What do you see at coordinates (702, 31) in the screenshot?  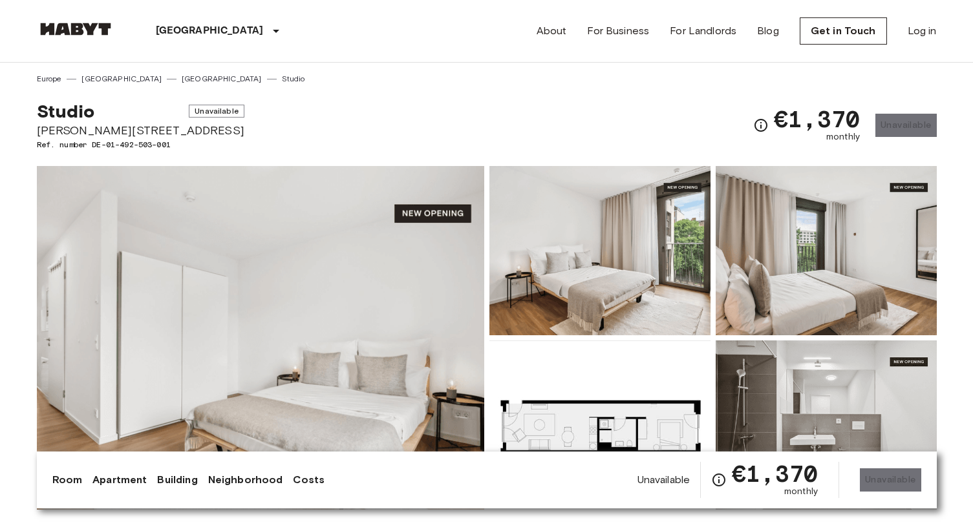 I see `a: For Landlords` at bounding box center [702, 31].